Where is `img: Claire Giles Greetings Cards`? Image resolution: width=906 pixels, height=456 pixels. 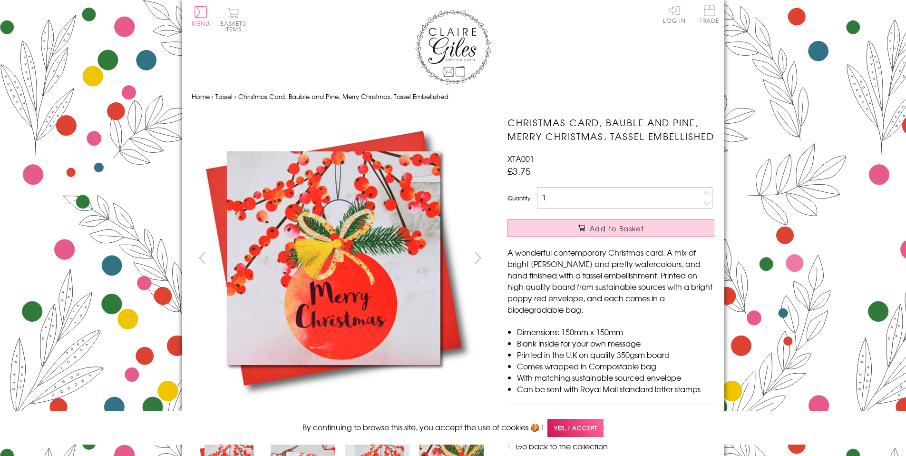 img: Claire Giles Greetings Cards is located at coordinates (453, 47).